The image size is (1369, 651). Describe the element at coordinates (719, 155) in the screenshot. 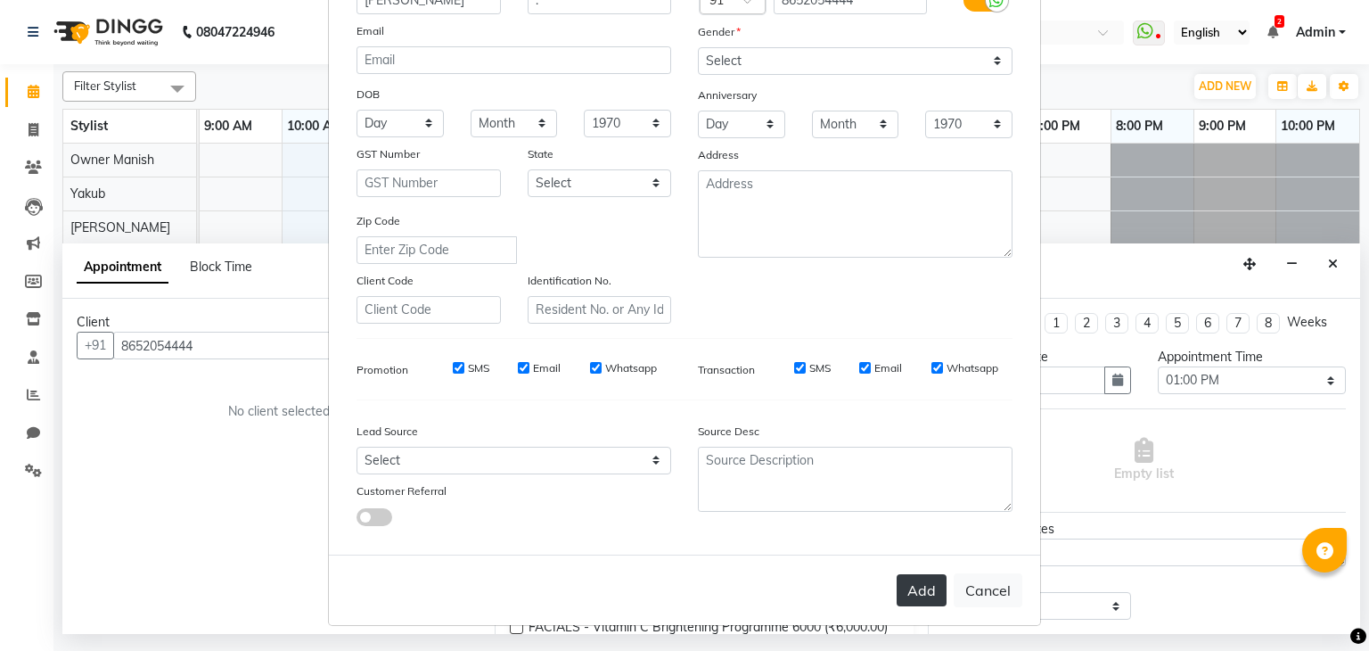

I see `label: Address` at that location.